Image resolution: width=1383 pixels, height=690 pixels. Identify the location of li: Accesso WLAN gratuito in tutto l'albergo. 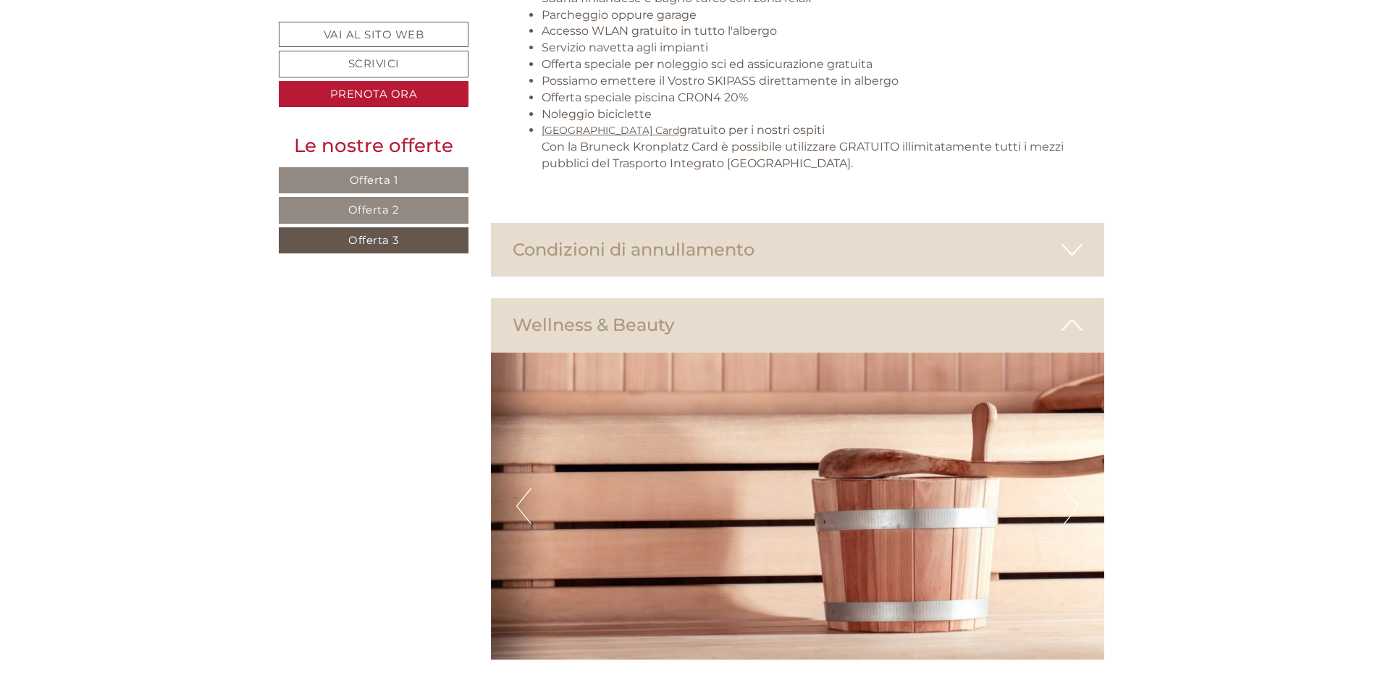
(812, 31).